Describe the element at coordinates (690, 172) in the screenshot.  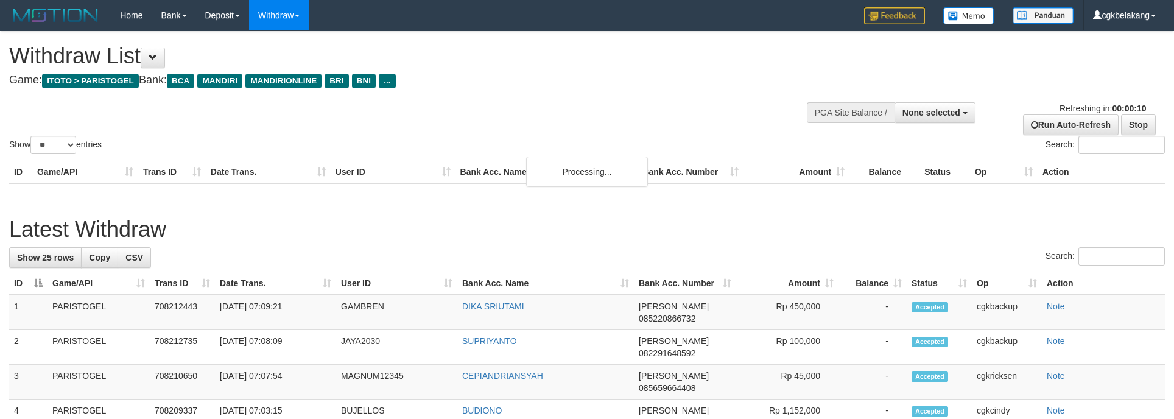
I see `th: Bank Acc. Number` at that location.